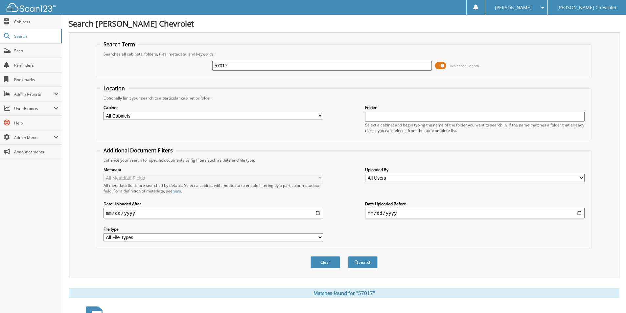 The image size is (626, 313). I want to click on label: Date Uploaded After, so click(213, 204).